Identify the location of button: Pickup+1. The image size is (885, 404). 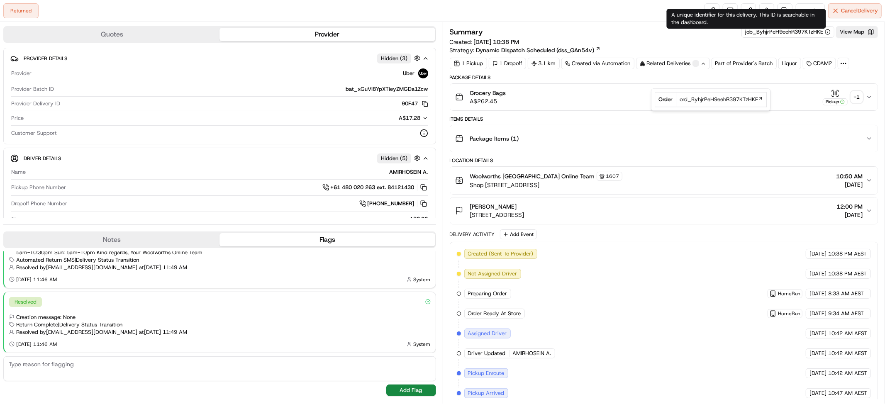
(843, 97).